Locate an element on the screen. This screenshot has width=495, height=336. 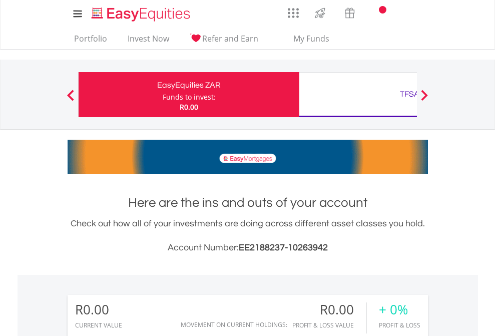
a: Vouchers is located at coordinates (349, 12).